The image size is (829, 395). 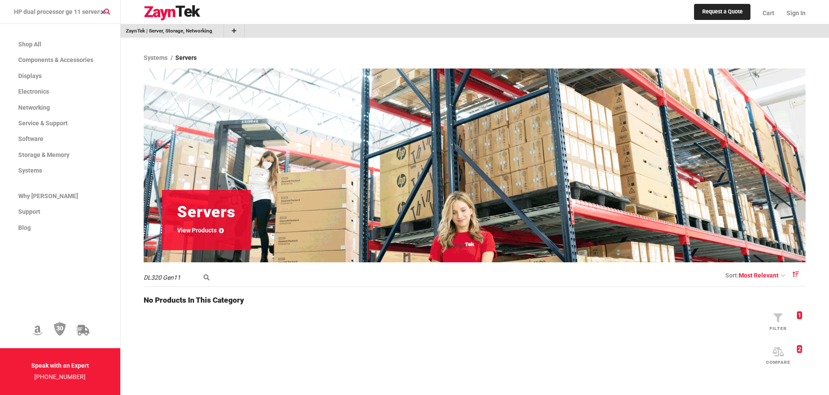 I want to click on span: Components & Accessories, so click(x=56, y=60).